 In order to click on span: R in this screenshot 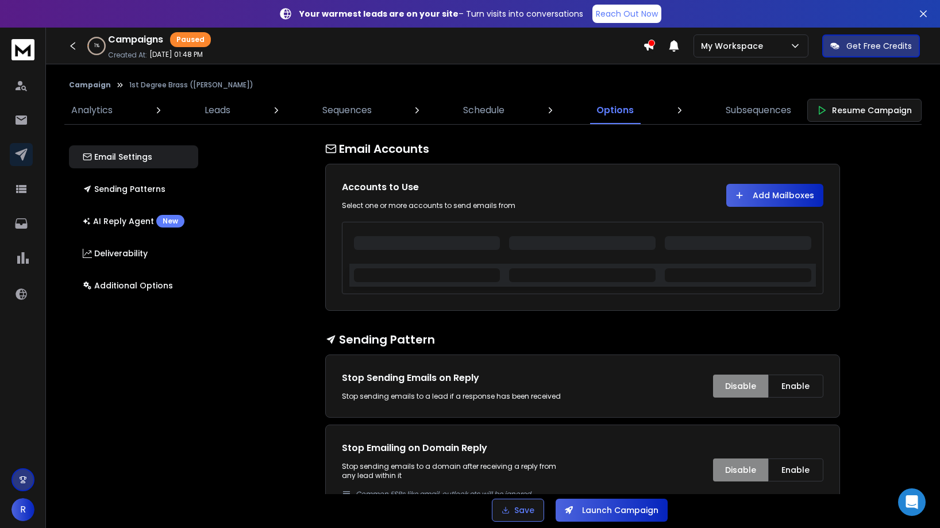, I will do `click(23, 510)`.